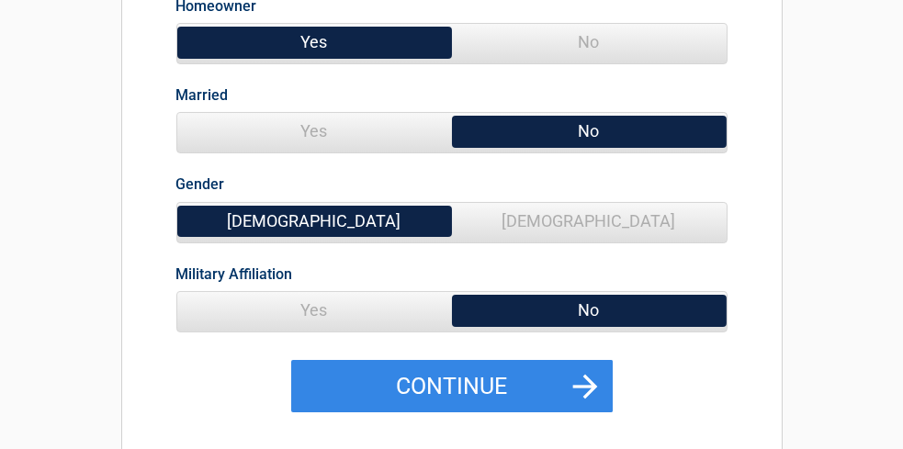 Image resolution: width=903 pixels, height=449 pixels. I want to click on label: Married, so click(202, 95).